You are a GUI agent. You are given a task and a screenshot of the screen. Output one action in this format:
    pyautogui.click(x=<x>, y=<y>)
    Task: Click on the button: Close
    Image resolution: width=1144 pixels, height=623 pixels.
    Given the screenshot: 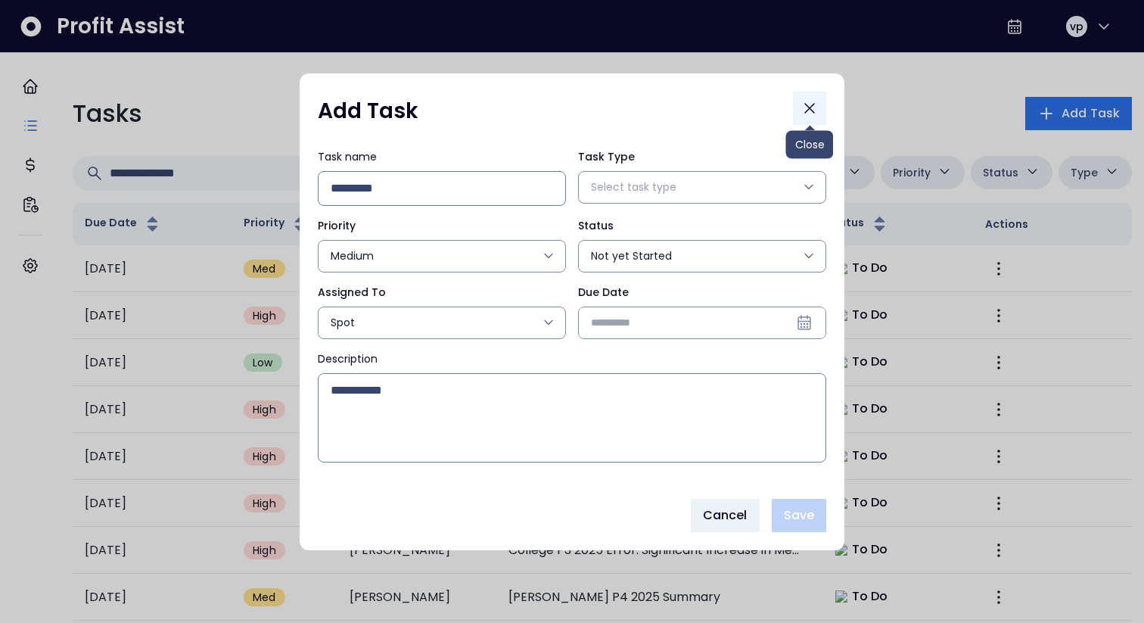 What is the action you would take?
    pyautogui.click(x=809, y=108)
    